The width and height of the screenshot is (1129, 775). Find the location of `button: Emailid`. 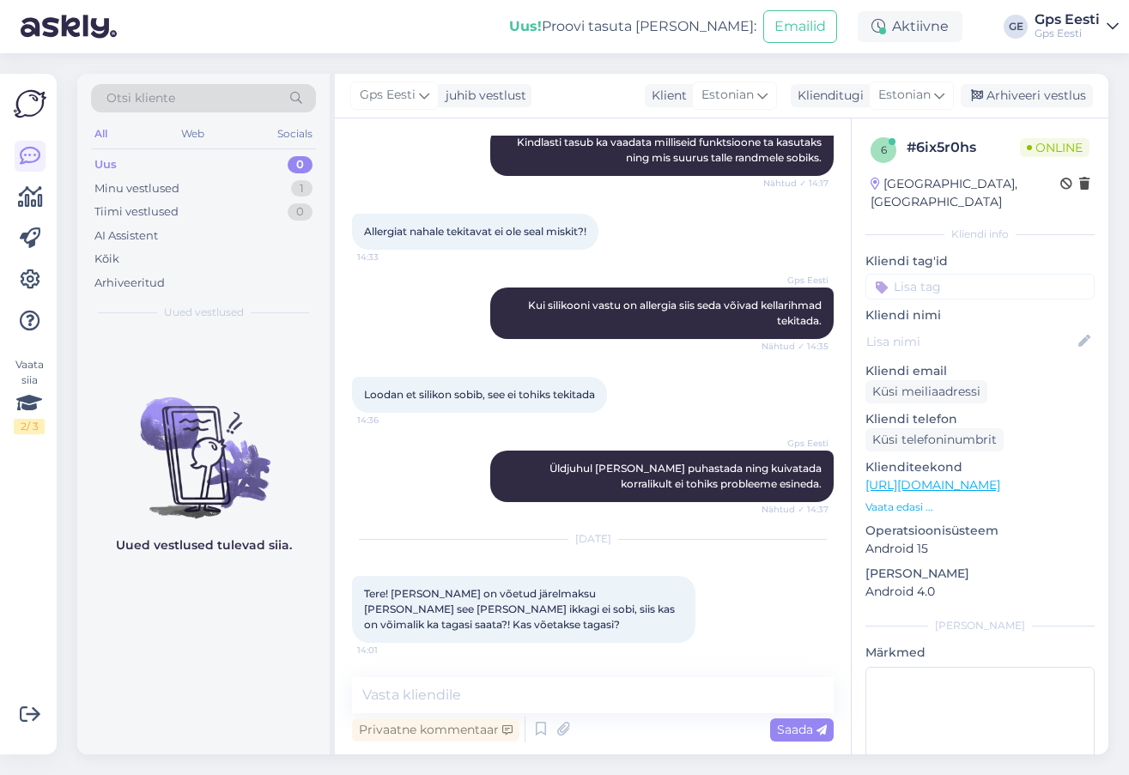

button: Emailid is located at coordinates (800, 27).